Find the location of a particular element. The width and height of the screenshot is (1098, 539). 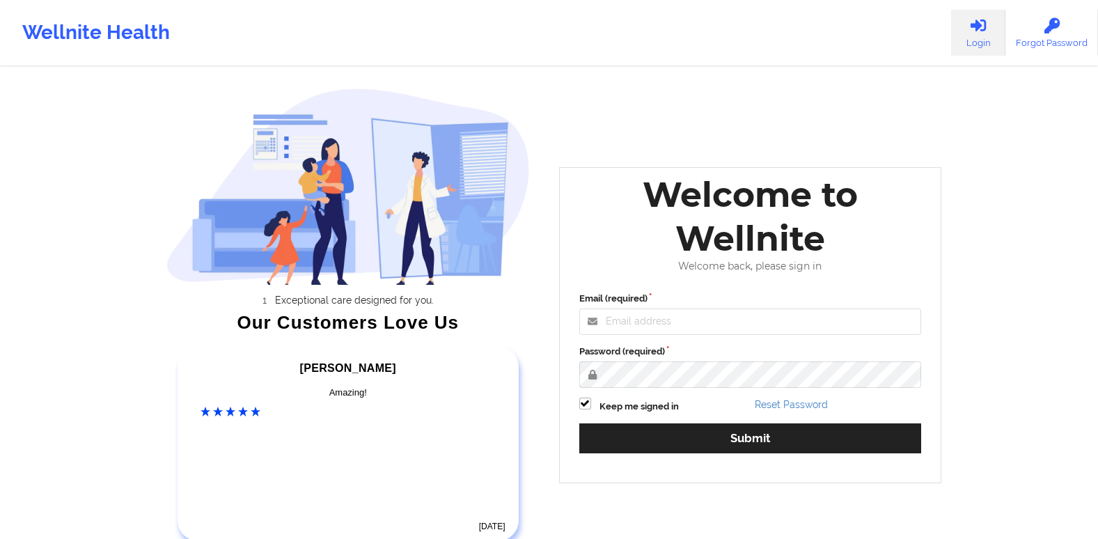

a: Forgot Password is located at coordinates (1052, 33).